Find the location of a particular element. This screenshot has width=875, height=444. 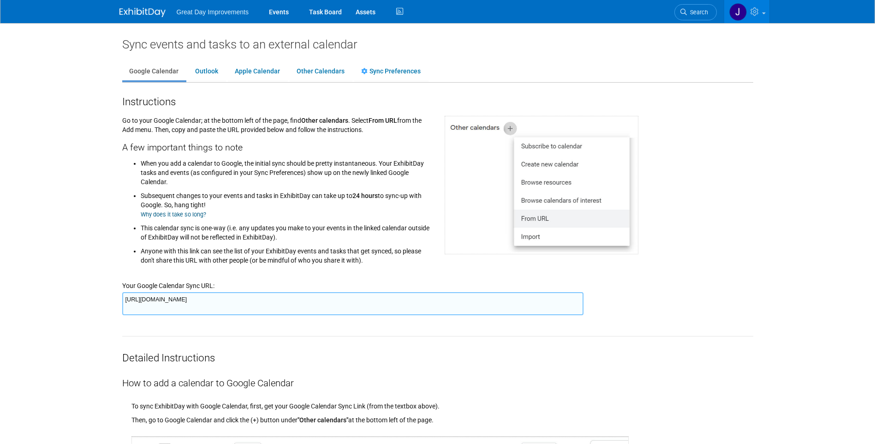

a: Search is located at coordinates (695, 12).